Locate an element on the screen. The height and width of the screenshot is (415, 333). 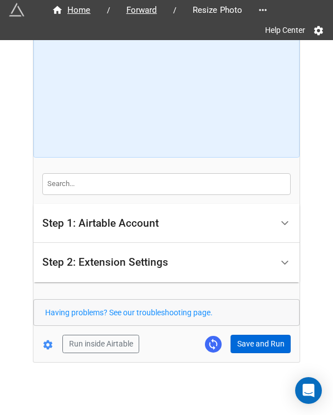
span: Forward is located at coordinates (142, 10).